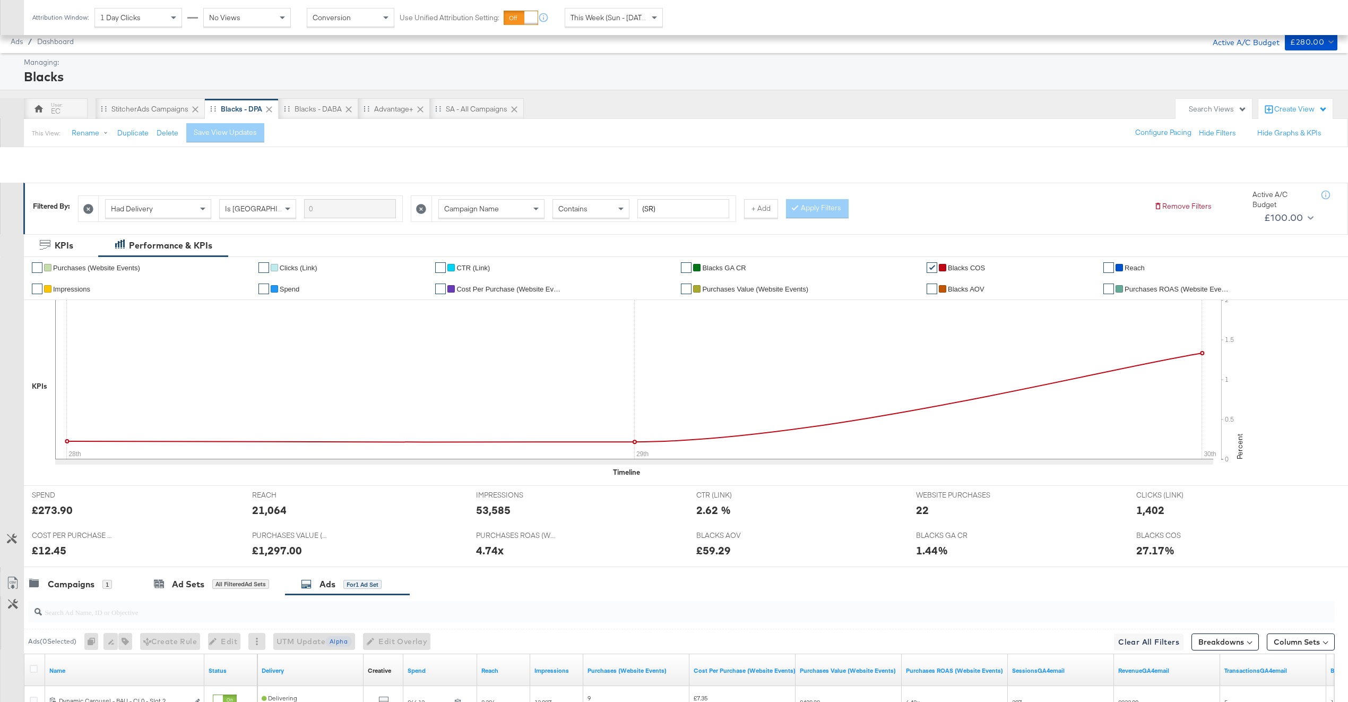 The height and width of the screenshot is (702, 1348). What do you see at coordinates (318, 109) in the screenshot?
I see `div: Blacks - DABA` at bounding box center [318, 109].